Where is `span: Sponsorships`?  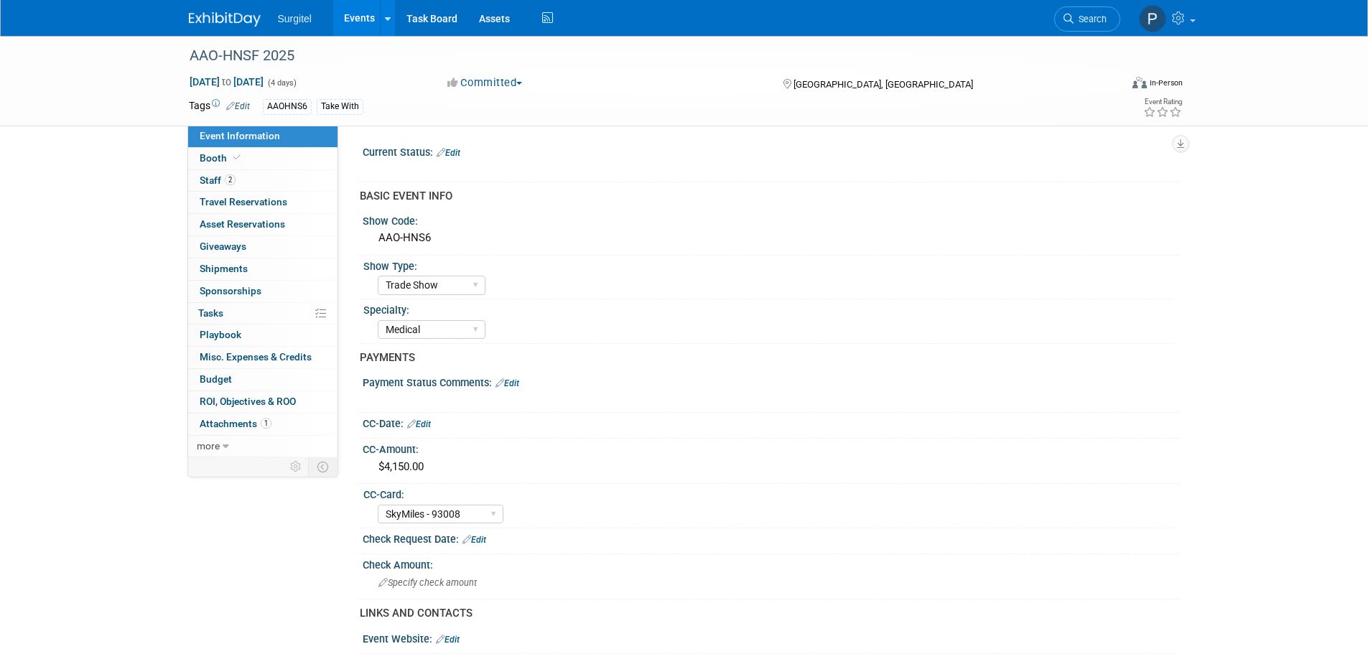 span: Sponsorships is located at coordinates (231, 291).